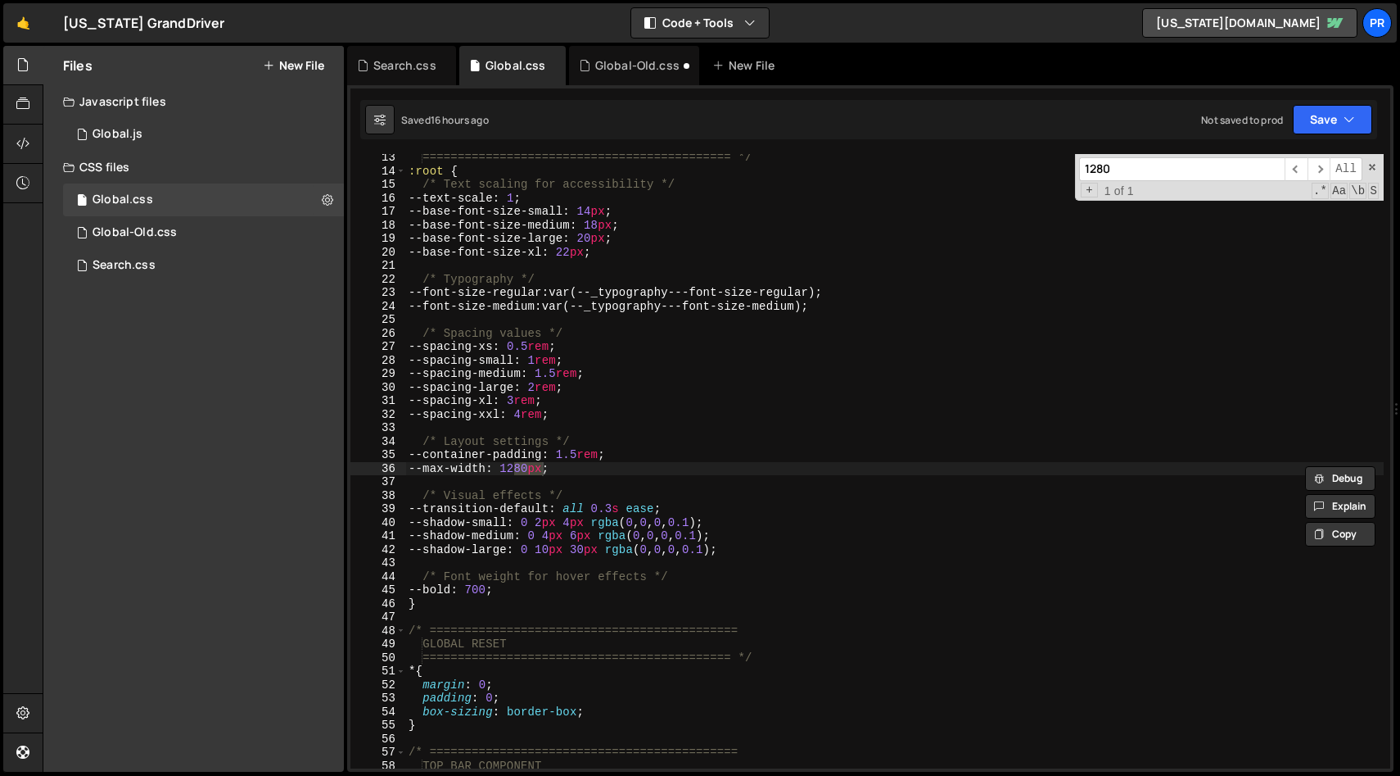  What do you see at coordinates (378, 279) in the screenshot?
I see `div: 22` at bounding box center [378, 279].